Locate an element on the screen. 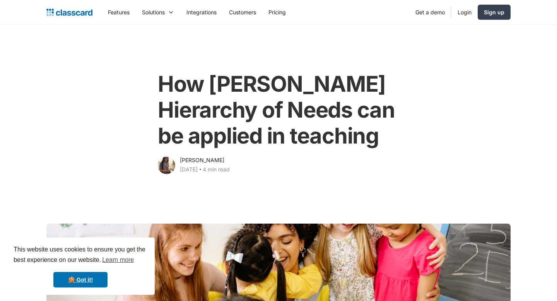  div: Sign up is located at coordinates (494, 12).